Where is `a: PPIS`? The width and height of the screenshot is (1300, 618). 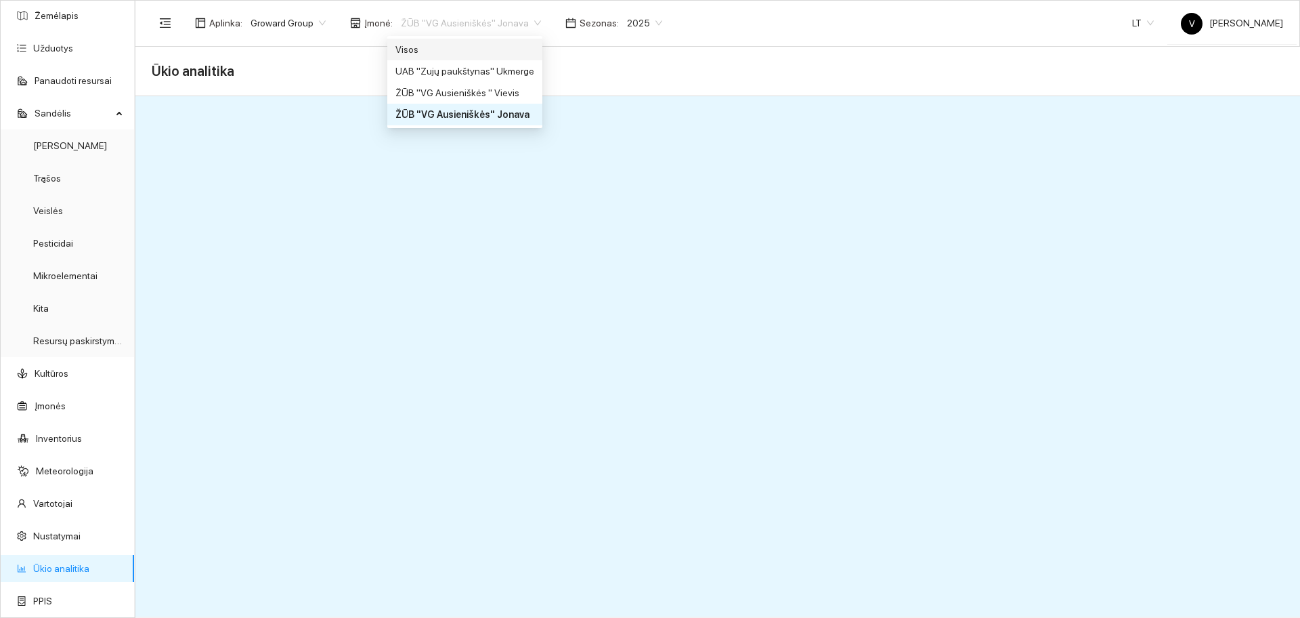 a: PPIS is located at coordinates (43, 601).